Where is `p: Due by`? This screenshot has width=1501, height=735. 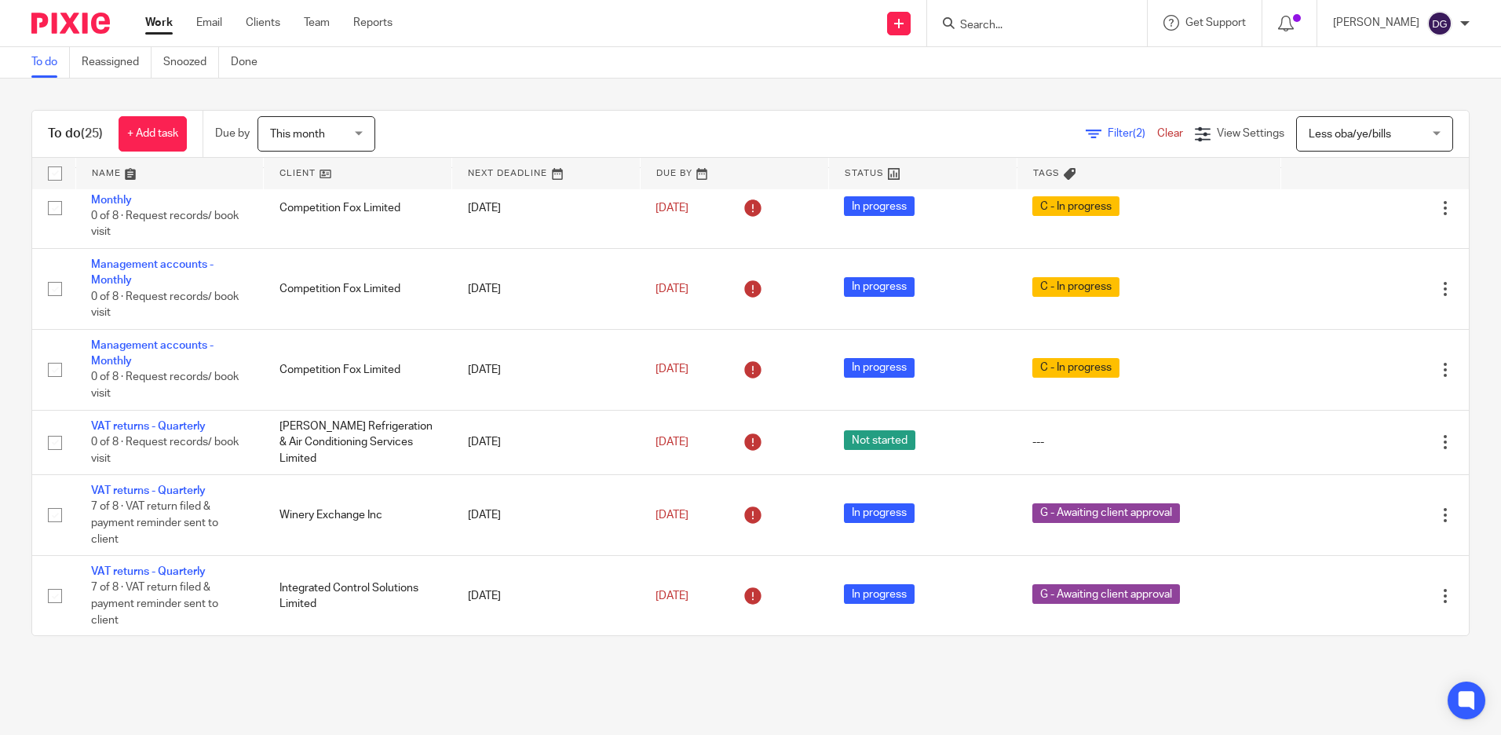
p: Due by is located at coordinates (232, 133).